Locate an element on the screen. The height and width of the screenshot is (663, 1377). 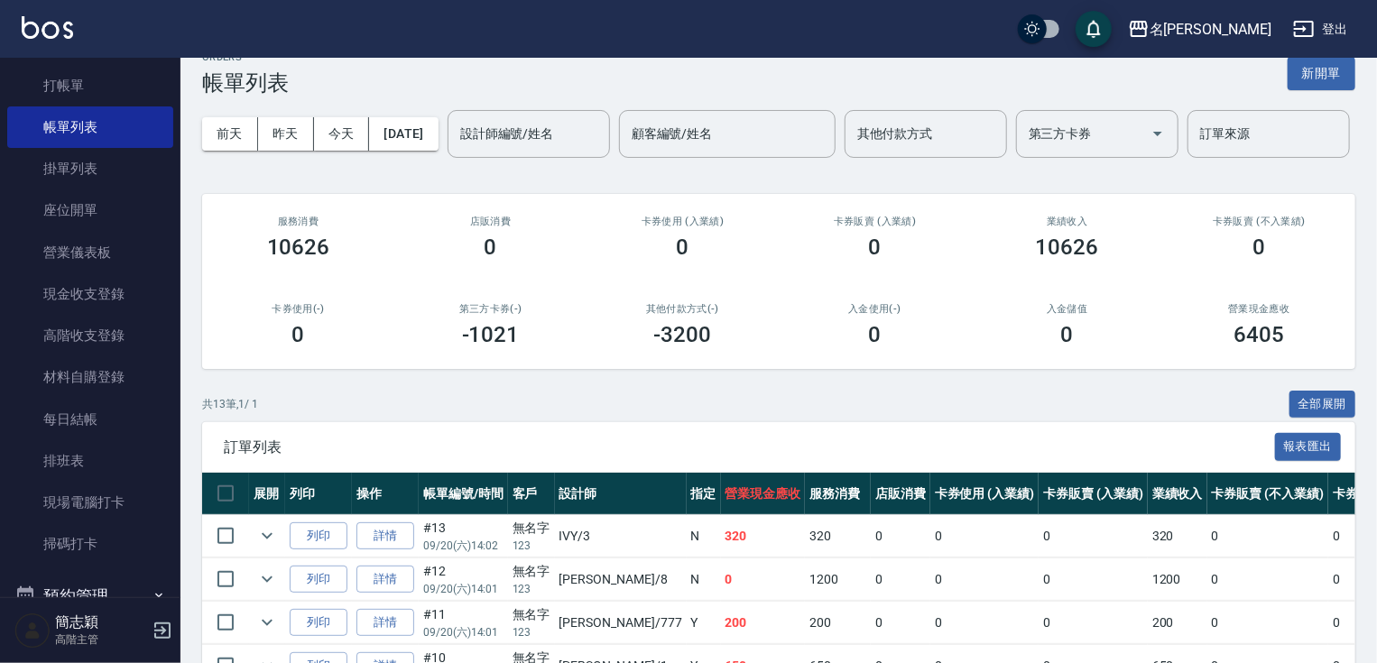
th: 展開 is located at coordinates (267, 494).